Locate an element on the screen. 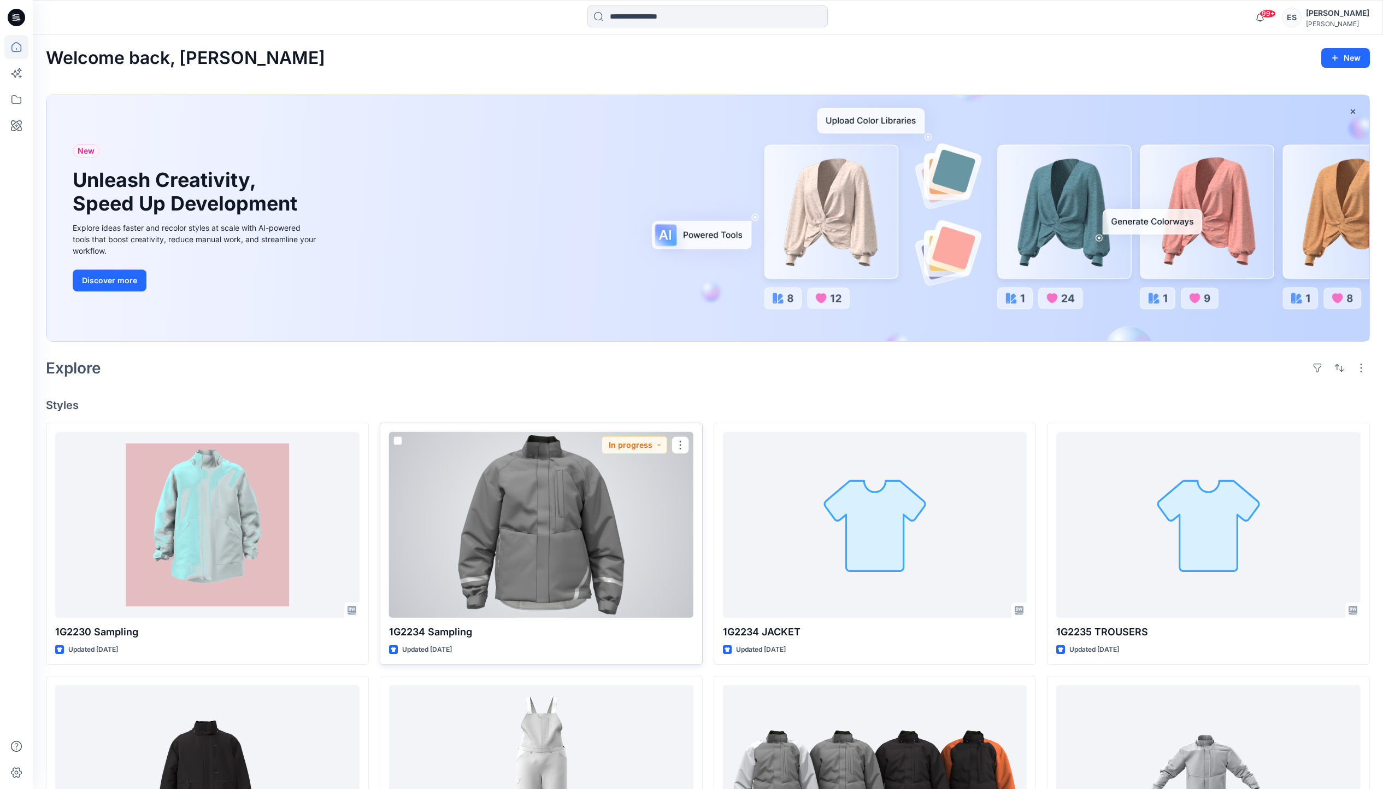 Image resolution: width=1383 pixels, height=789 pixels. a: Discover more is located at coordinates (196, 280).